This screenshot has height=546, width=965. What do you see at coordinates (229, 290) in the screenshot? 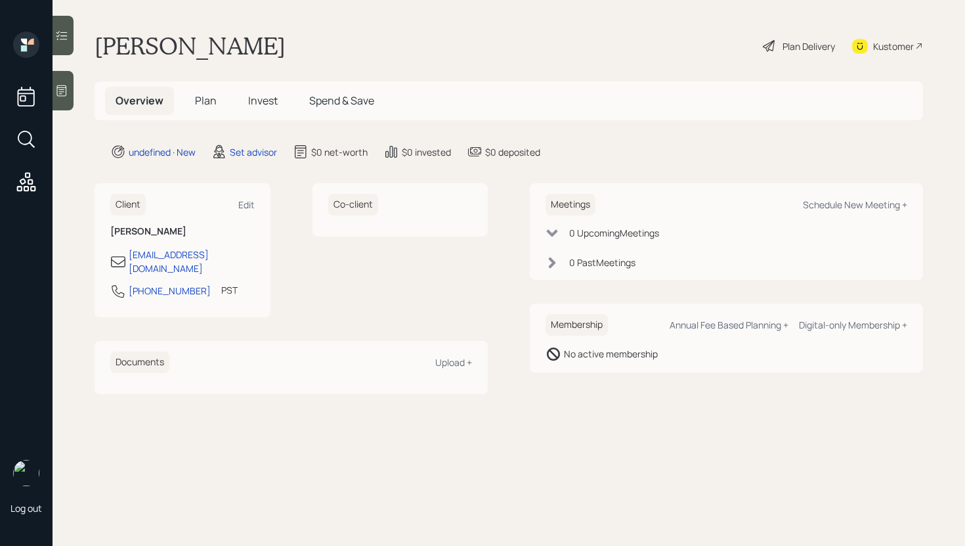
I see `div: PST` at bounding box center [229, 290].